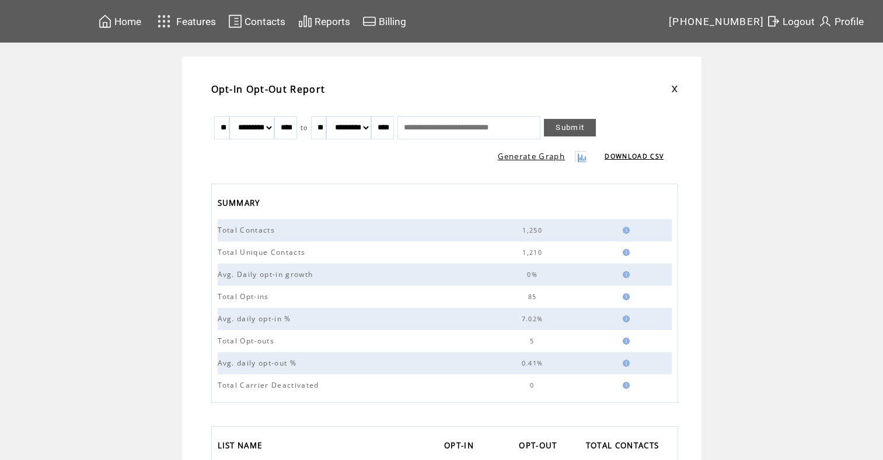  I want to click on span: Contacts, so click(265, 22).